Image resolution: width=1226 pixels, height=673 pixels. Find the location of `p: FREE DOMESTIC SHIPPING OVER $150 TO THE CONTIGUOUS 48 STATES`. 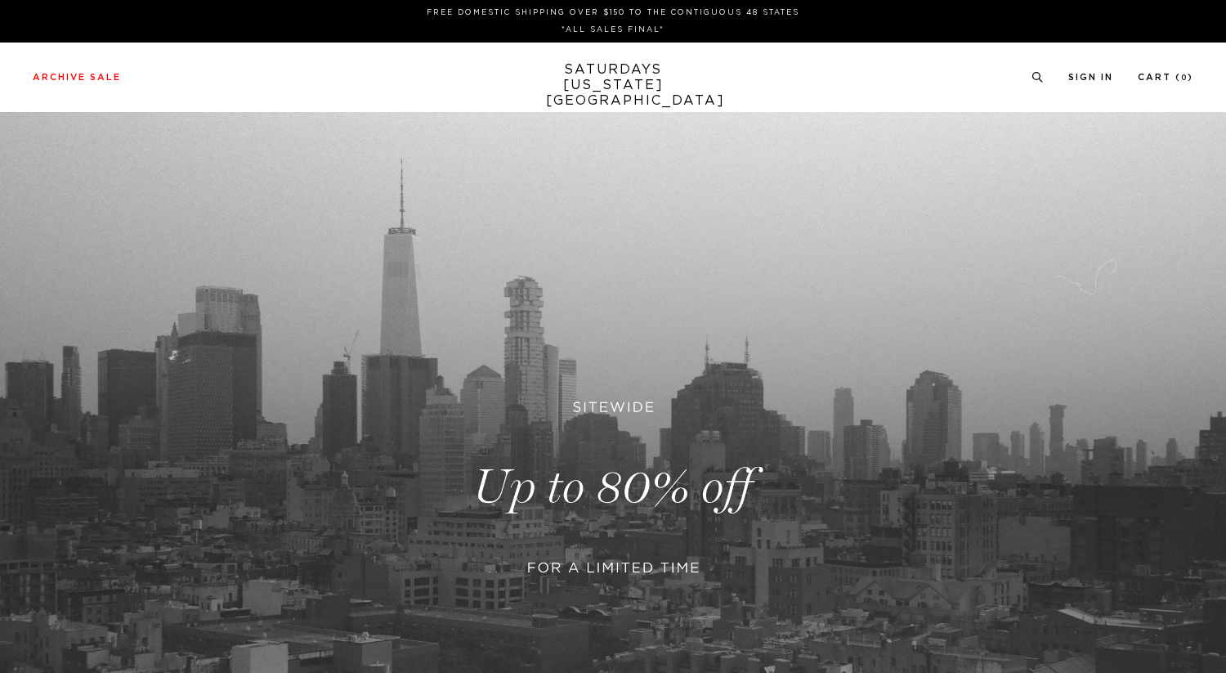

p: FREE DOMESTIC SHIPPING OVER $150 TO THE CONTIGUOUS 48 STATES is located at coordinates (613, 12).